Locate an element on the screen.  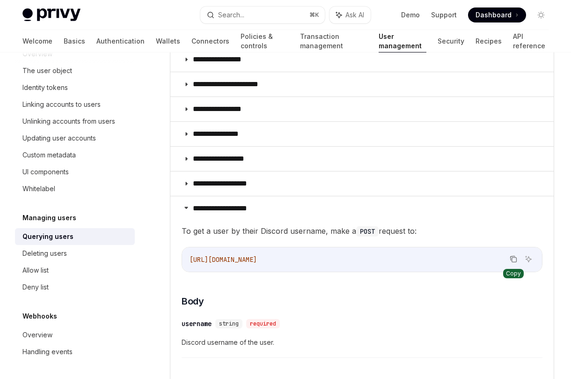
a: UI components is located at coordinates (75, 172).